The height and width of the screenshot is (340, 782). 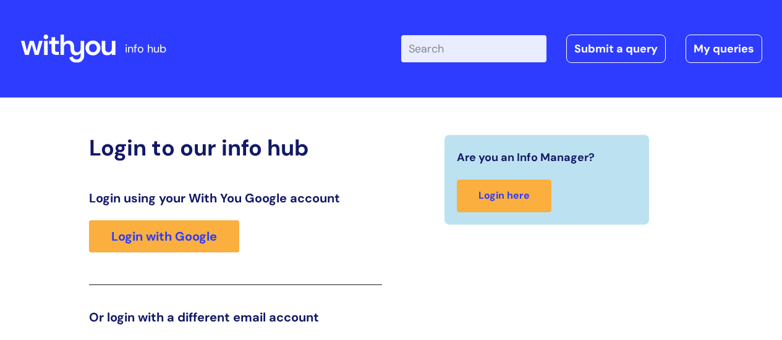 I want to click on a: Login with Google, so click(x=164, y=237).